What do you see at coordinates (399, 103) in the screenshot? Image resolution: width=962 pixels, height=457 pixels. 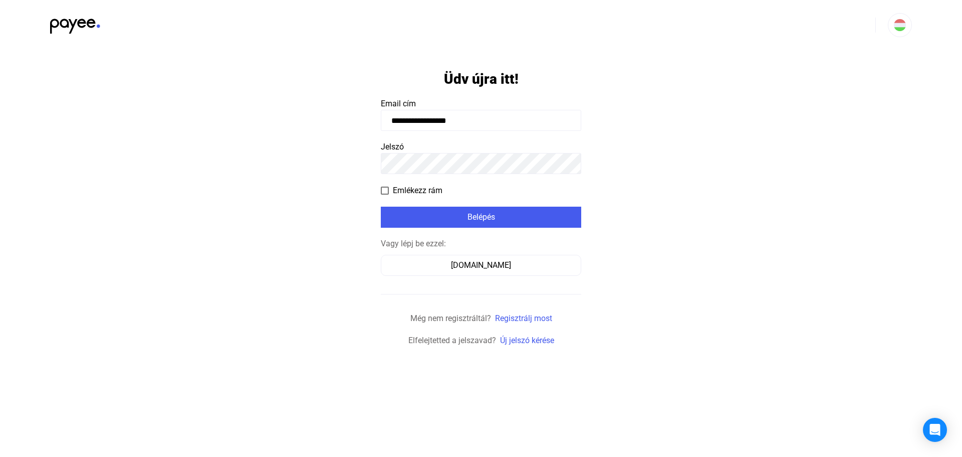 I see `span: Email cím` at bounding box center [399, 103].